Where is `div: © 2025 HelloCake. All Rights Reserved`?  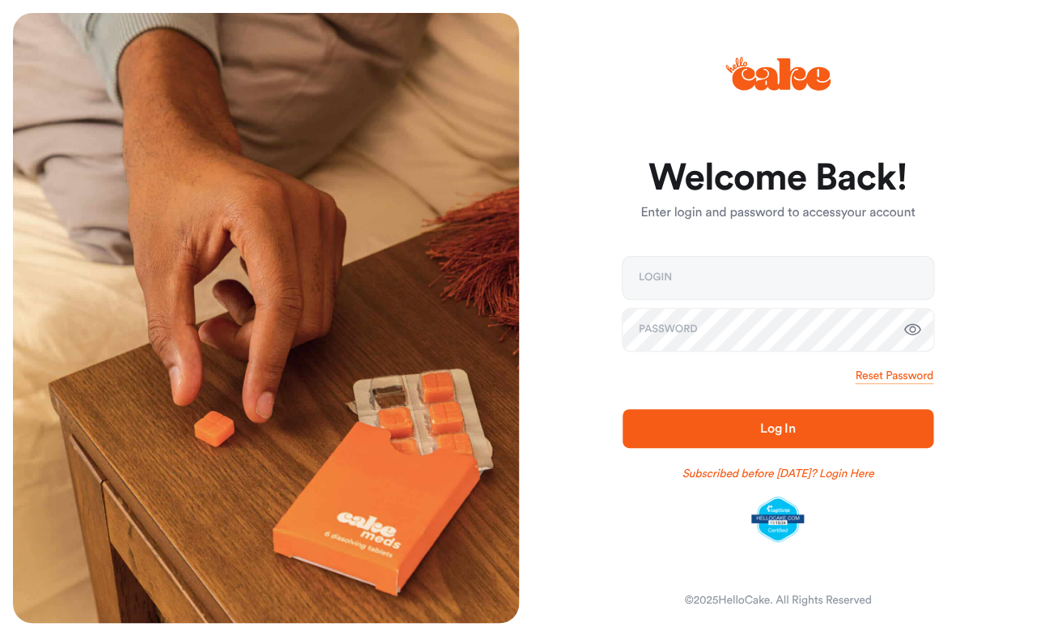
div: © 2025 HelloCake. All Rights Reserved is located at coordinates (777, 600).